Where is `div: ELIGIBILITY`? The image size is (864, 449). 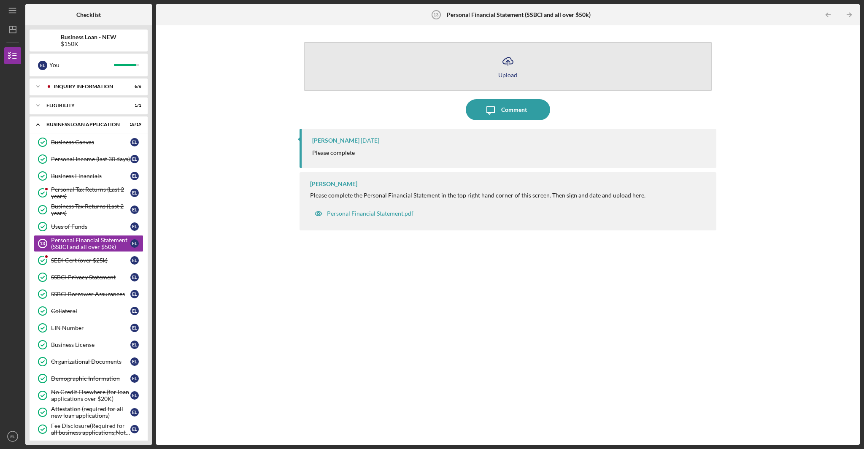 div: ELIGIBILITY is located at coordinates (83, 106).